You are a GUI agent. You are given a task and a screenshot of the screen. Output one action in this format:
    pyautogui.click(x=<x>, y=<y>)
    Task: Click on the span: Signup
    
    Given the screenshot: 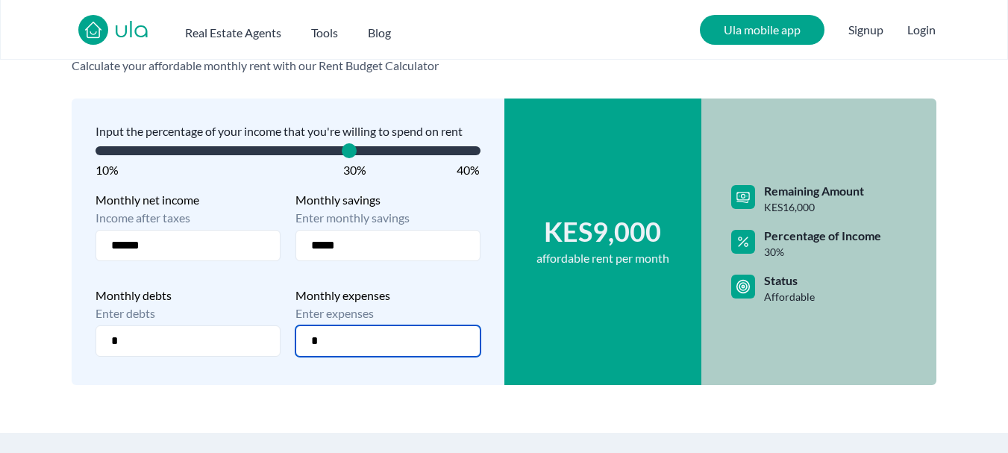 What is the action you would take?
    pyautogui.click(x=865, y=30)
    